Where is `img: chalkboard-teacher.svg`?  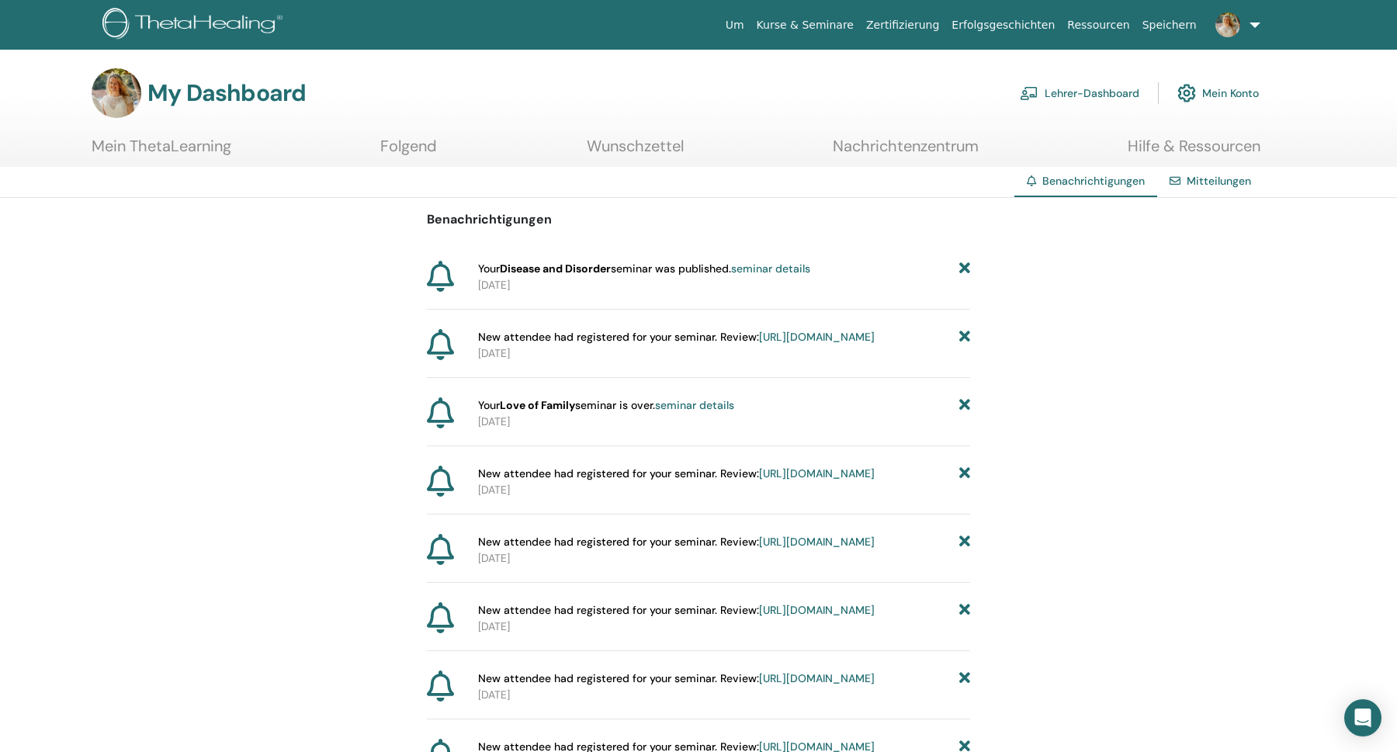 img: chalkboard-teacher.svg is located at coordinates (1029, 93).